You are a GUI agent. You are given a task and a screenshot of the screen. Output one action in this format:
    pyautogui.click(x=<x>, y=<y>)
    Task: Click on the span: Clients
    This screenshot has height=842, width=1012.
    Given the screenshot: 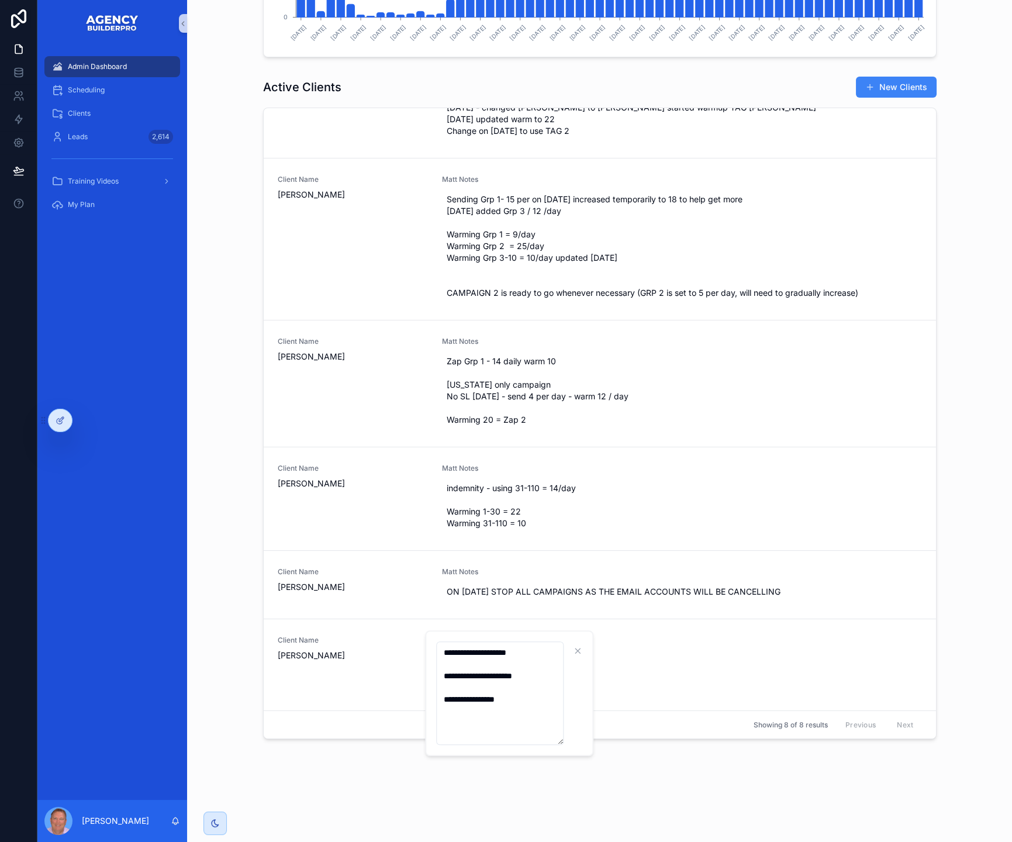 What is the action you would take?
    pyautogui.click(x=79, y=113)
    